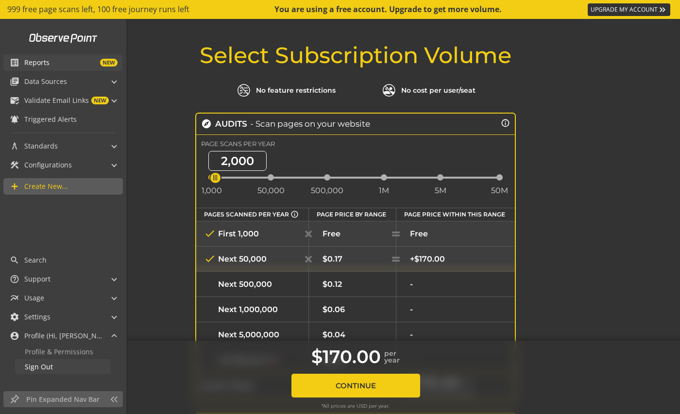 This screenshot has height=414, width=680. Describe the element at coordinates (346, 356) in the screenshot. I see `div: $170.00` at that location.